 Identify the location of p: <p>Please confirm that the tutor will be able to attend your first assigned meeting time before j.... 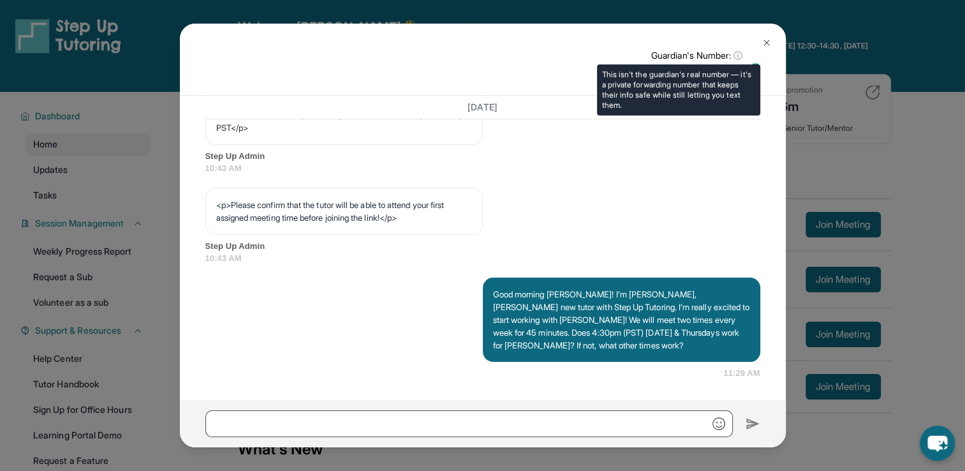
(344, 211).